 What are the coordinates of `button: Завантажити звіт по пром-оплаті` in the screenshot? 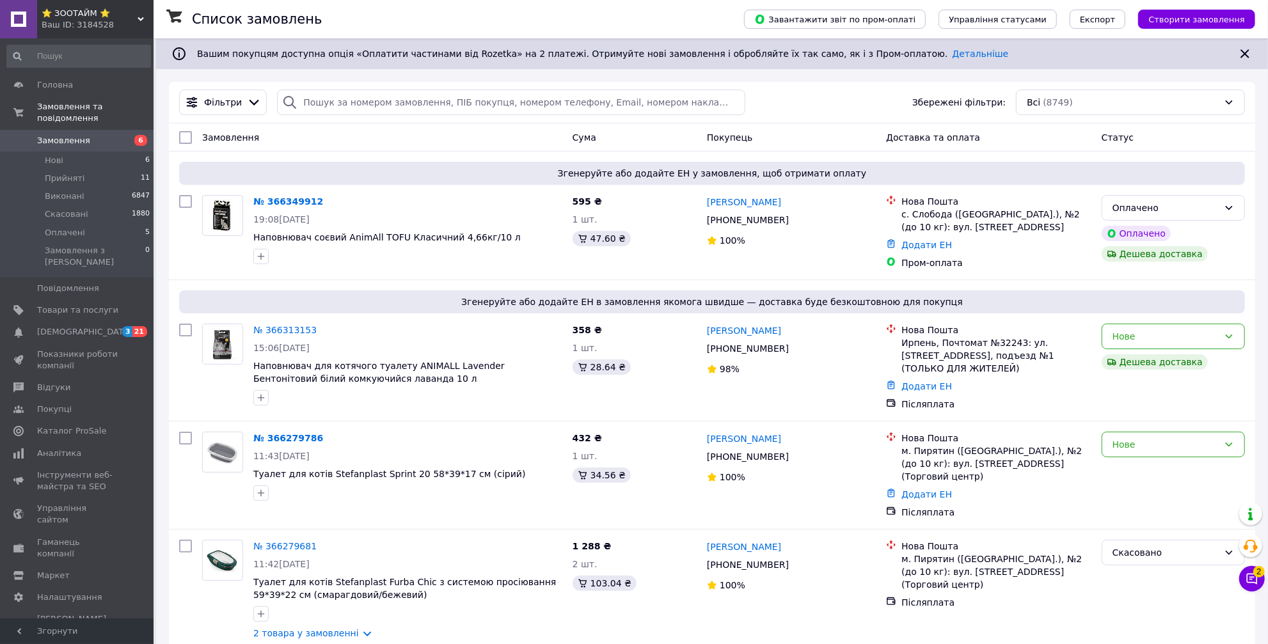 It's located at (835, 19).